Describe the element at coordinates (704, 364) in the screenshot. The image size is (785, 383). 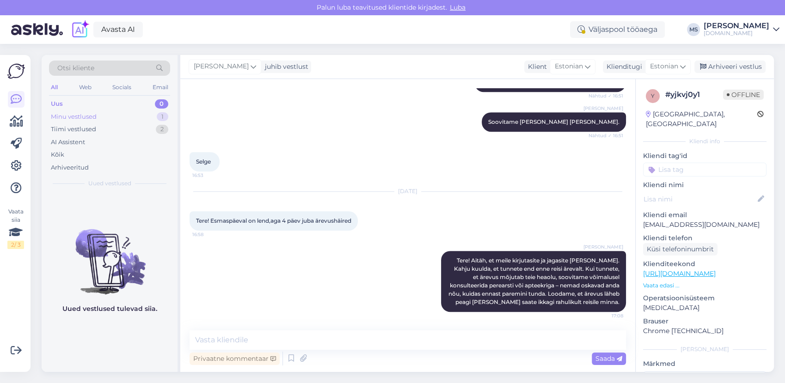
I see `p: Märkmed` at that location.